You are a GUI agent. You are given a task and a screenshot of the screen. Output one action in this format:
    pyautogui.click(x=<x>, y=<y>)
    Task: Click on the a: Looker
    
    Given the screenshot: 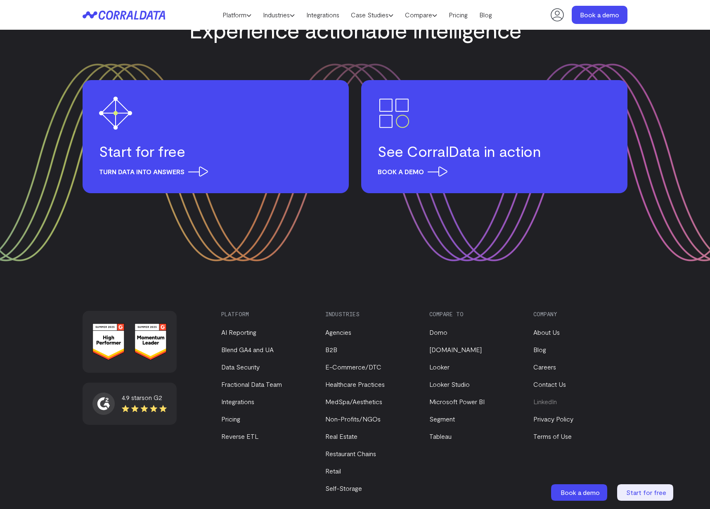 What is the action you would take?
    pyautogui.click(x=439, y=366)
    